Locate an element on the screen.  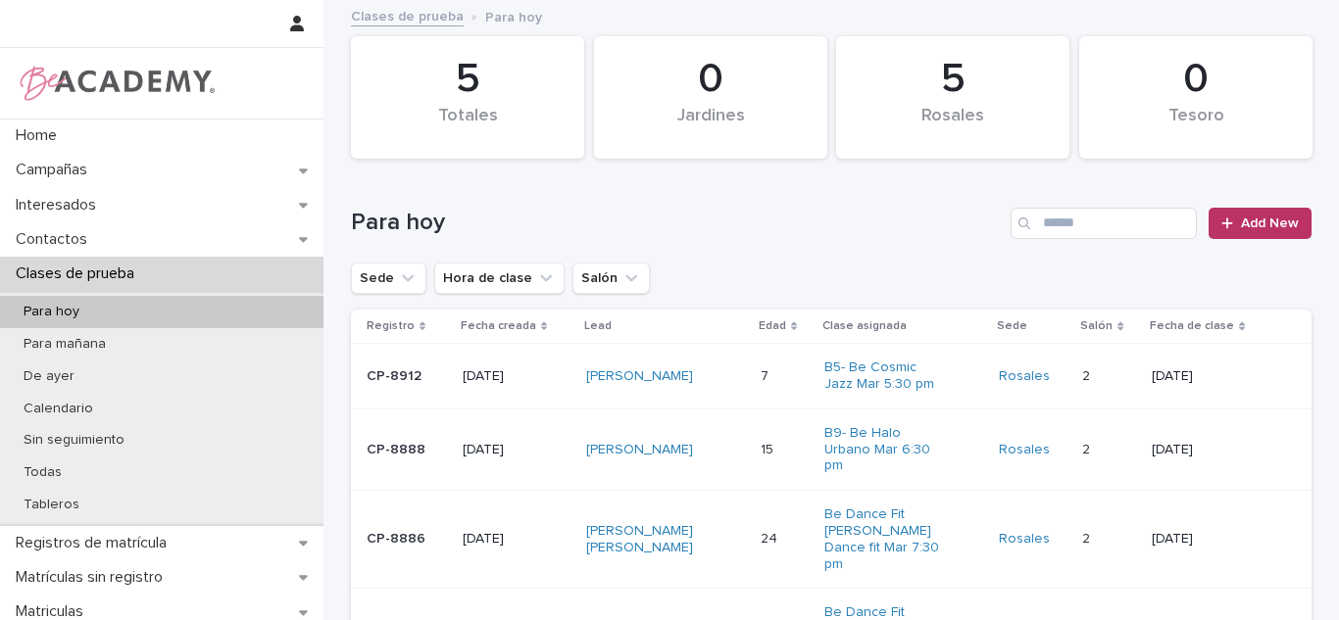
p: 15 is located at coordinates (769, 448).